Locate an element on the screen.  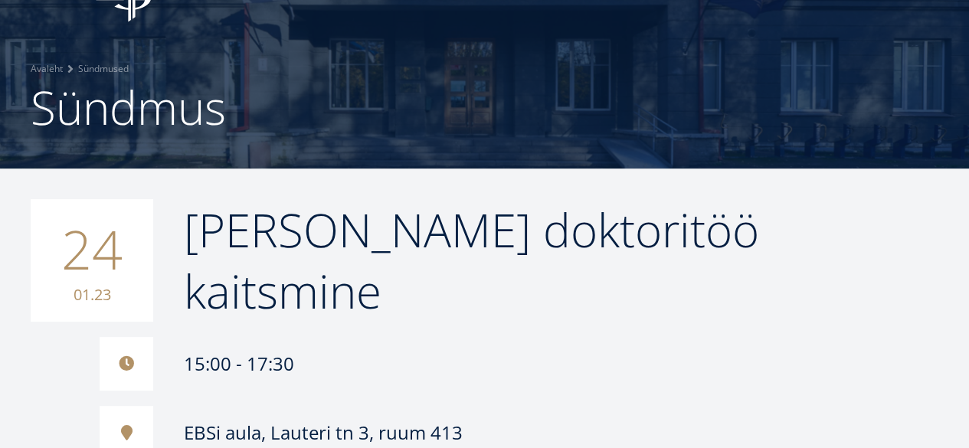
a: Sündmused is located at coordinates (103, 69).